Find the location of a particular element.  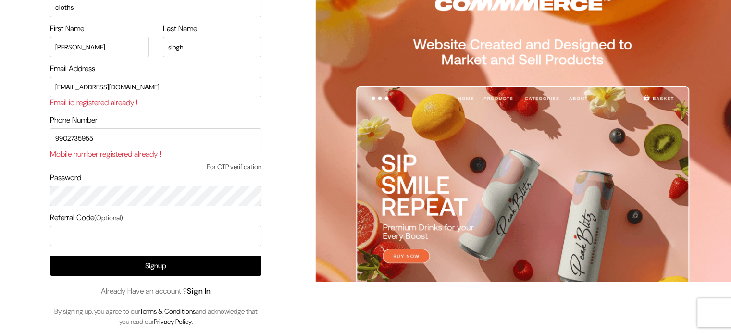

label: Last Name is located at coordinates (180, 29).